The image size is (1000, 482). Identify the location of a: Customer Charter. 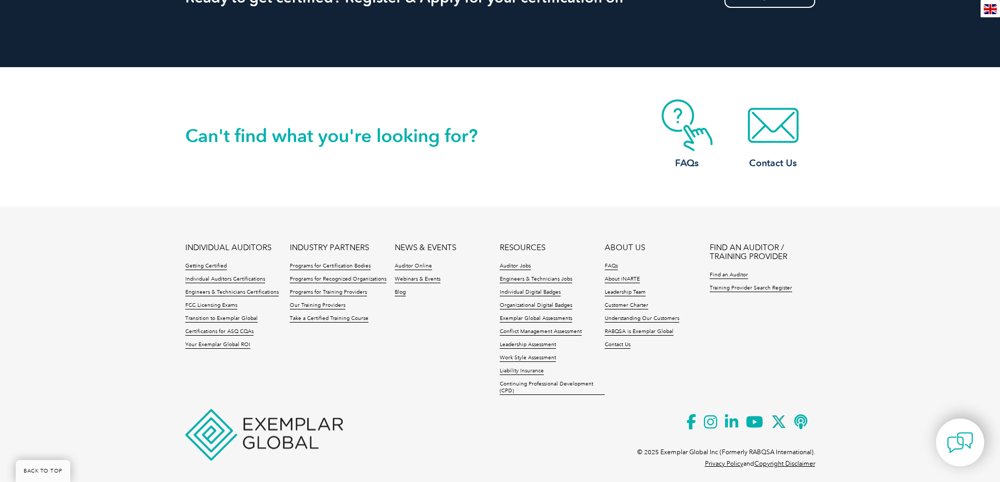
(626, 306).